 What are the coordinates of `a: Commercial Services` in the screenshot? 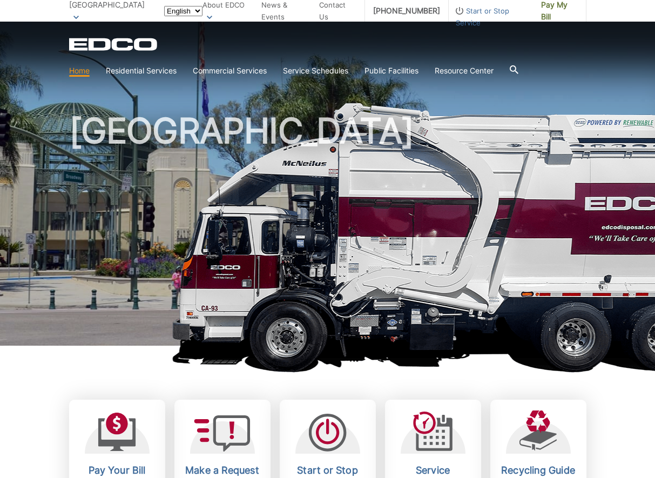 It's located at (230, 71).